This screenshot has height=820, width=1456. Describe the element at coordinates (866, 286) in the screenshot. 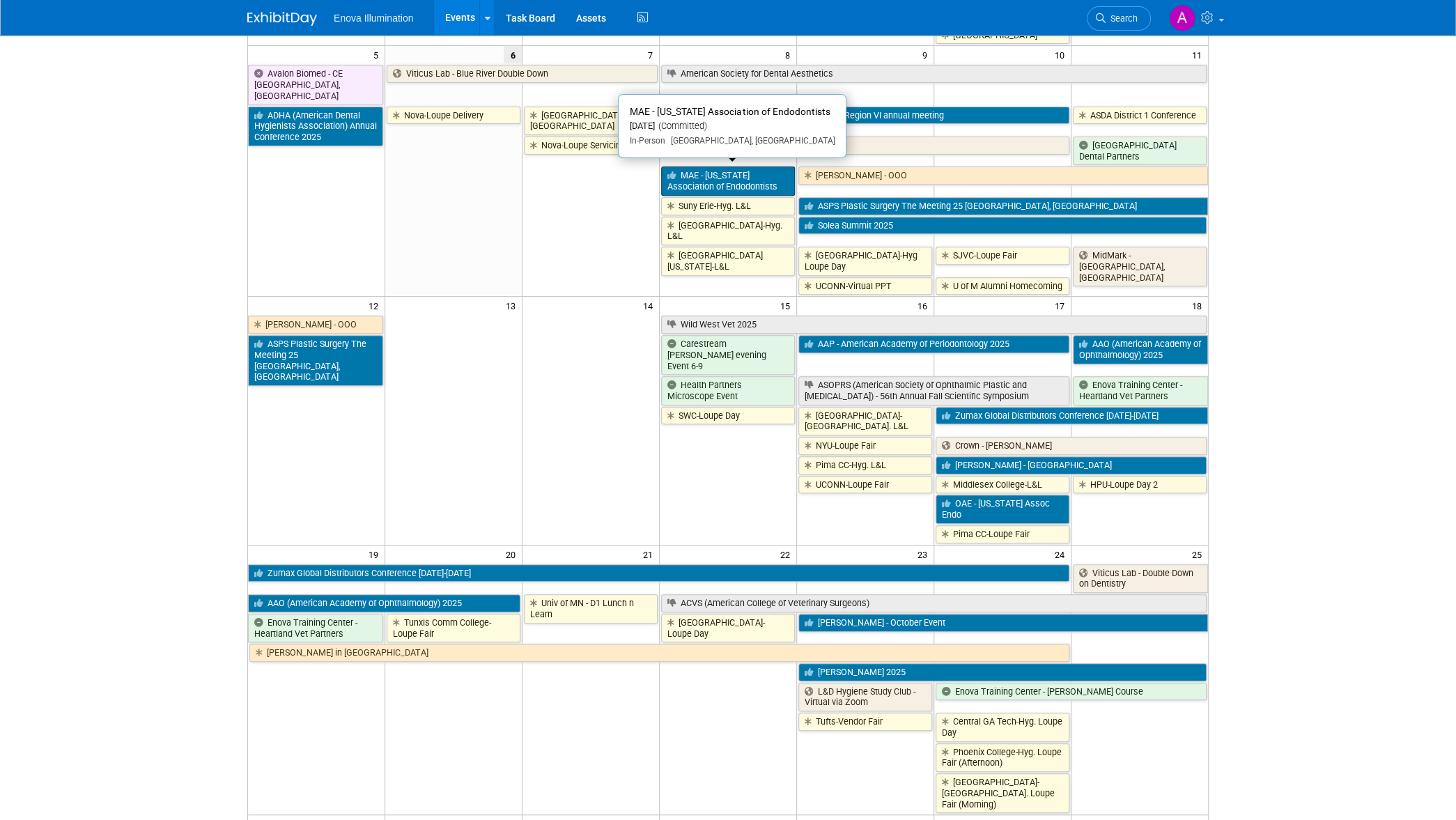

I see `a: UCONN-Virtual PPT` at that location.